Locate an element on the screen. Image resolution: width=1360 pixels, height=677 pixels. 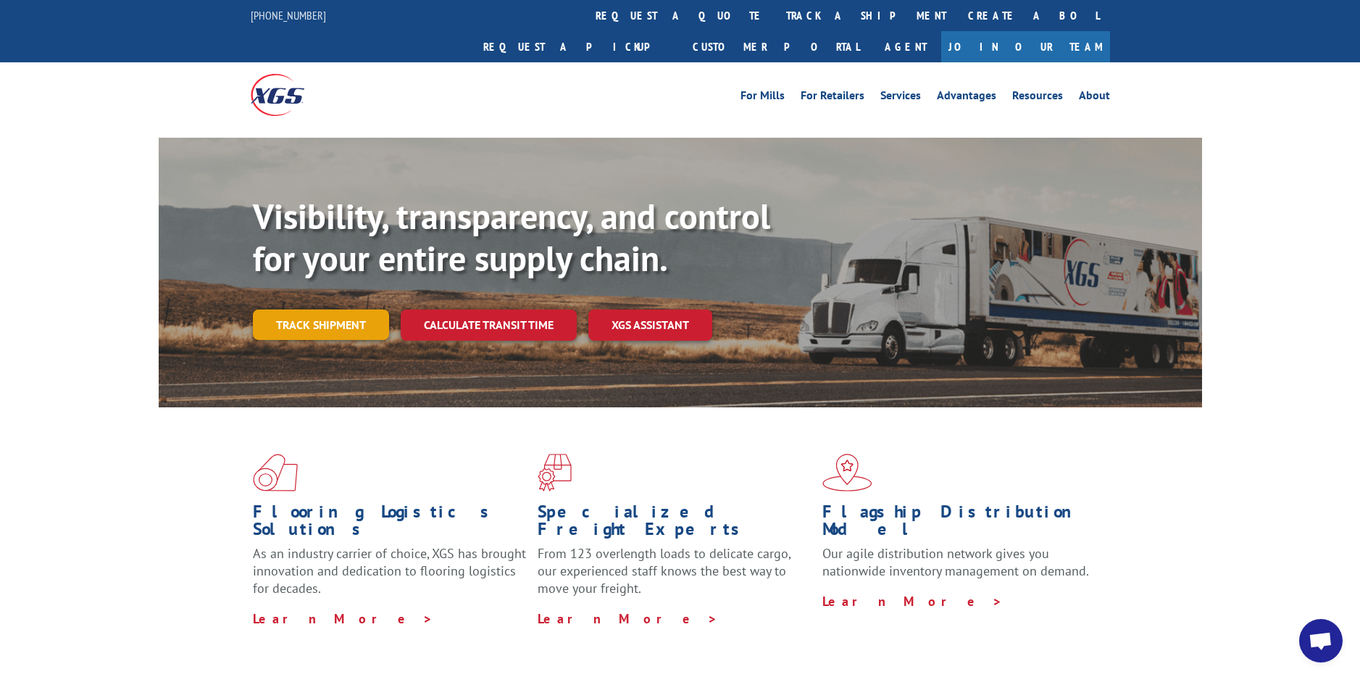
p: From 123 overlength loads to delicate cargo, our experienced staff knows the best way to move you... is located at coordinates (675, 577).